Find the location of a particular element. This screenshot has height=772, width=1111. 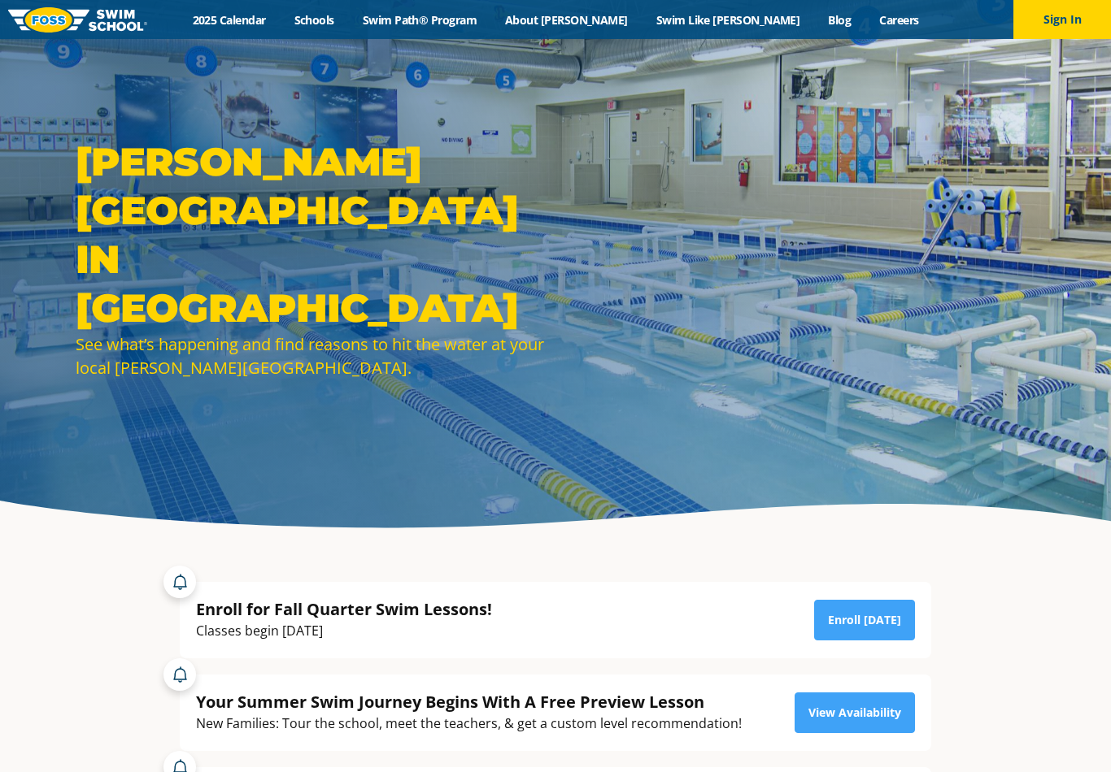

a: View Availability is located at coordinates (854, 713).